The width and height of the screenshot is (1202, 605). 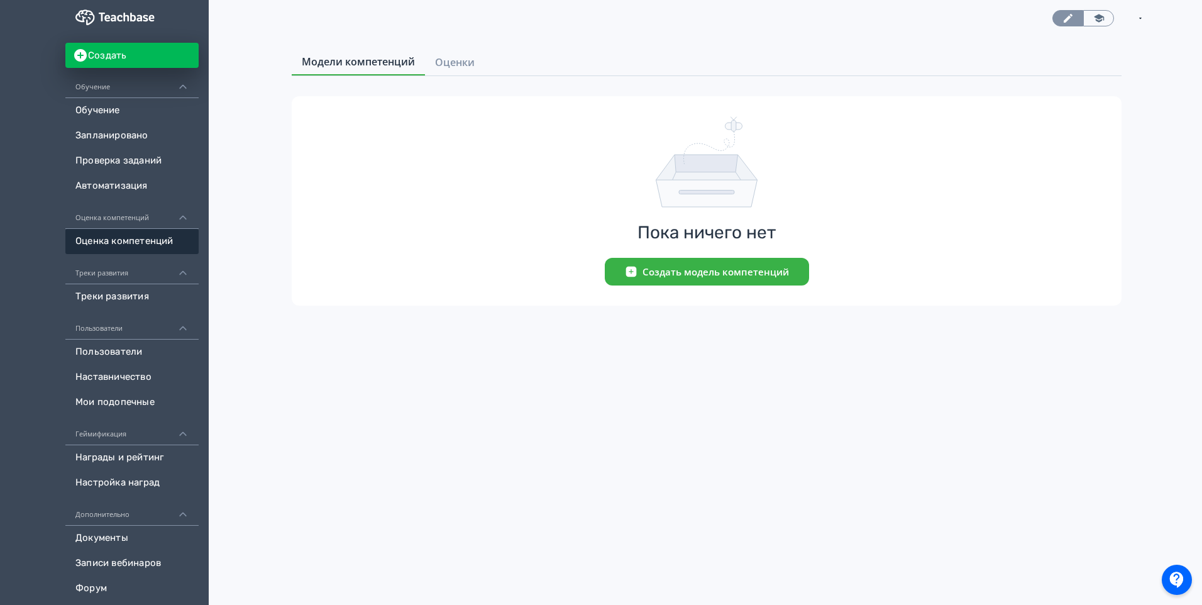 What do you see at coordinates (132, 458) in the screenshot?
I see `a: Награды и рейтинг` at bounding box center [132, 458].